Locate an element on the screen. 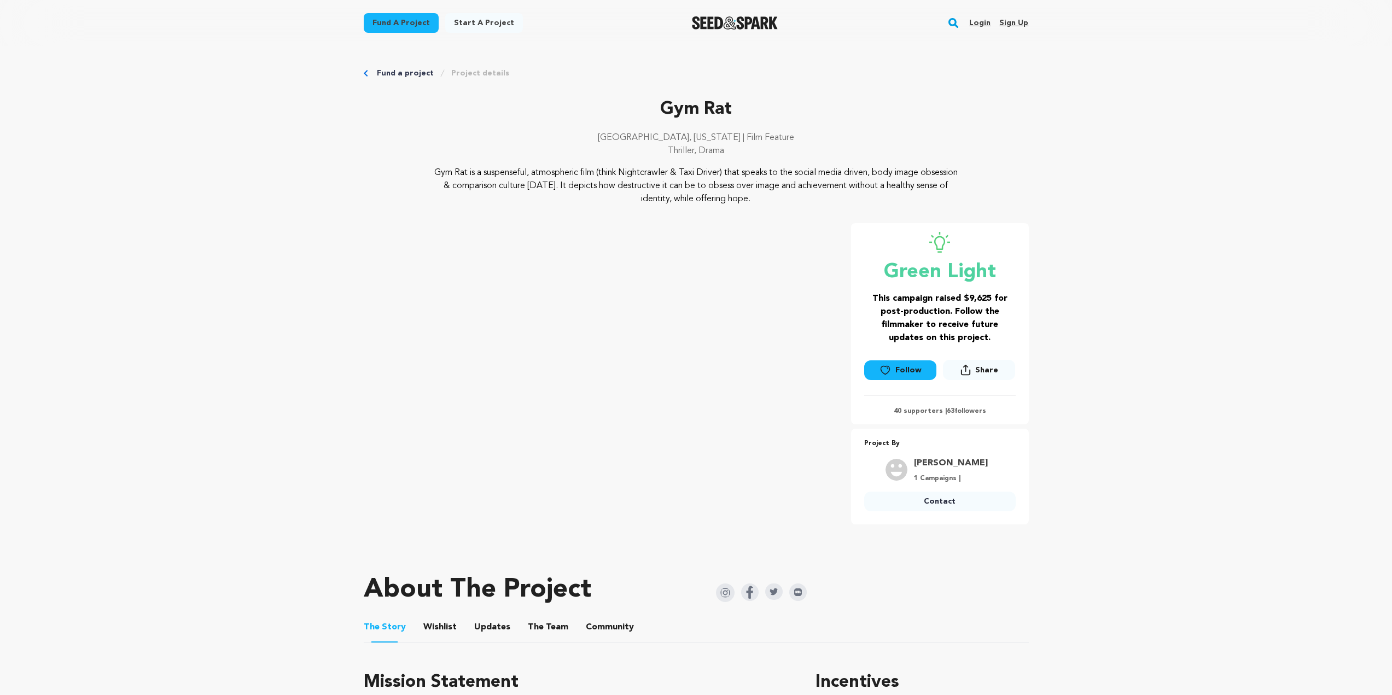 The height and width of the screenshot is (695, 1392). p: Gym Rat is located at coordinates (696, 109).